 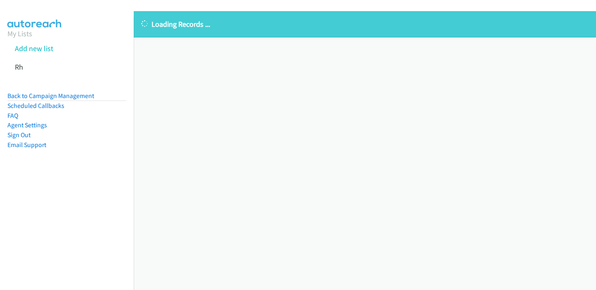 I want to click on a: Email Support, so click(x=27, y=145).